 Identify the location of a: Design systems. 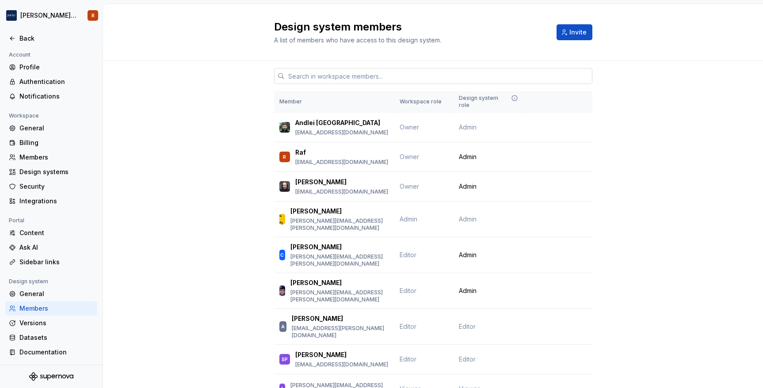
(51, 172).